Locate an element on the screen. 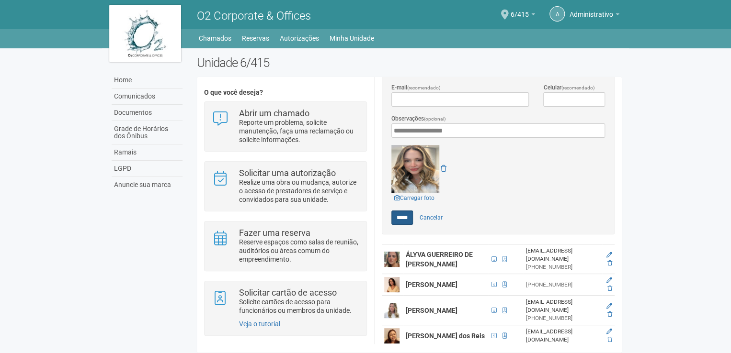  a: Remover is located at coordinates (444, 169).